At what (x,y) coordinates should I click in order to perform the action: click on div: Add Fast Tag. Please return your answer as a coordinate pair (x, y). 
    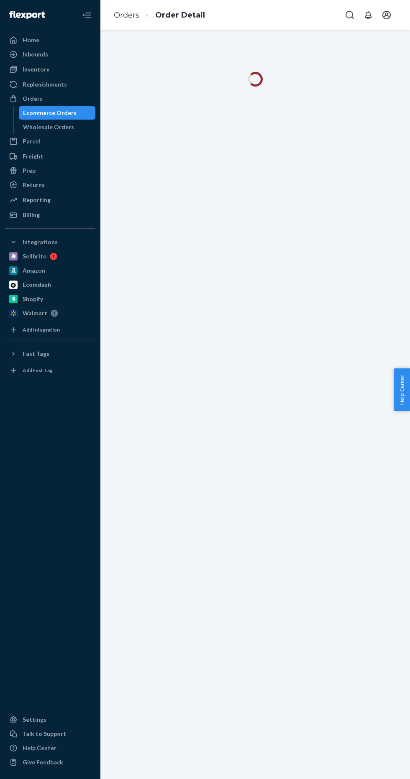
    Looking at the image, I should click on (38, 370).